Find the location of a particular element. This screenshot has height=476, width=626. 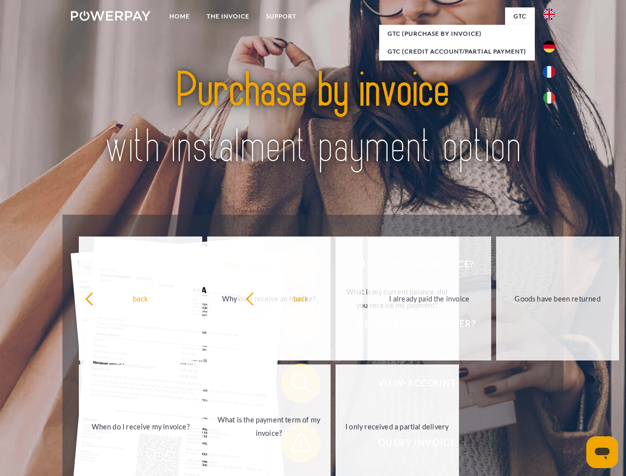

img: title-powerpay_en.svg is located at coordinates (313, 118).